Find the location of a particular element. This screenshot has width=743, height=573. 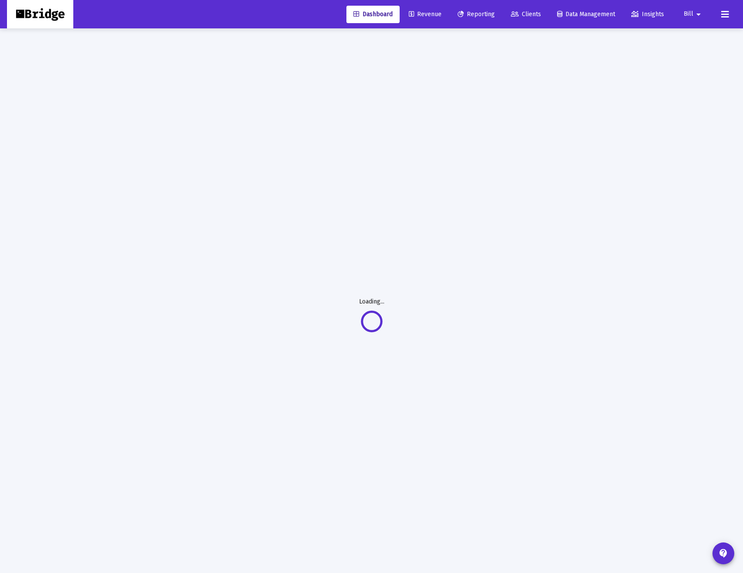

a: Dashboard is located at coordinates (373, 14).